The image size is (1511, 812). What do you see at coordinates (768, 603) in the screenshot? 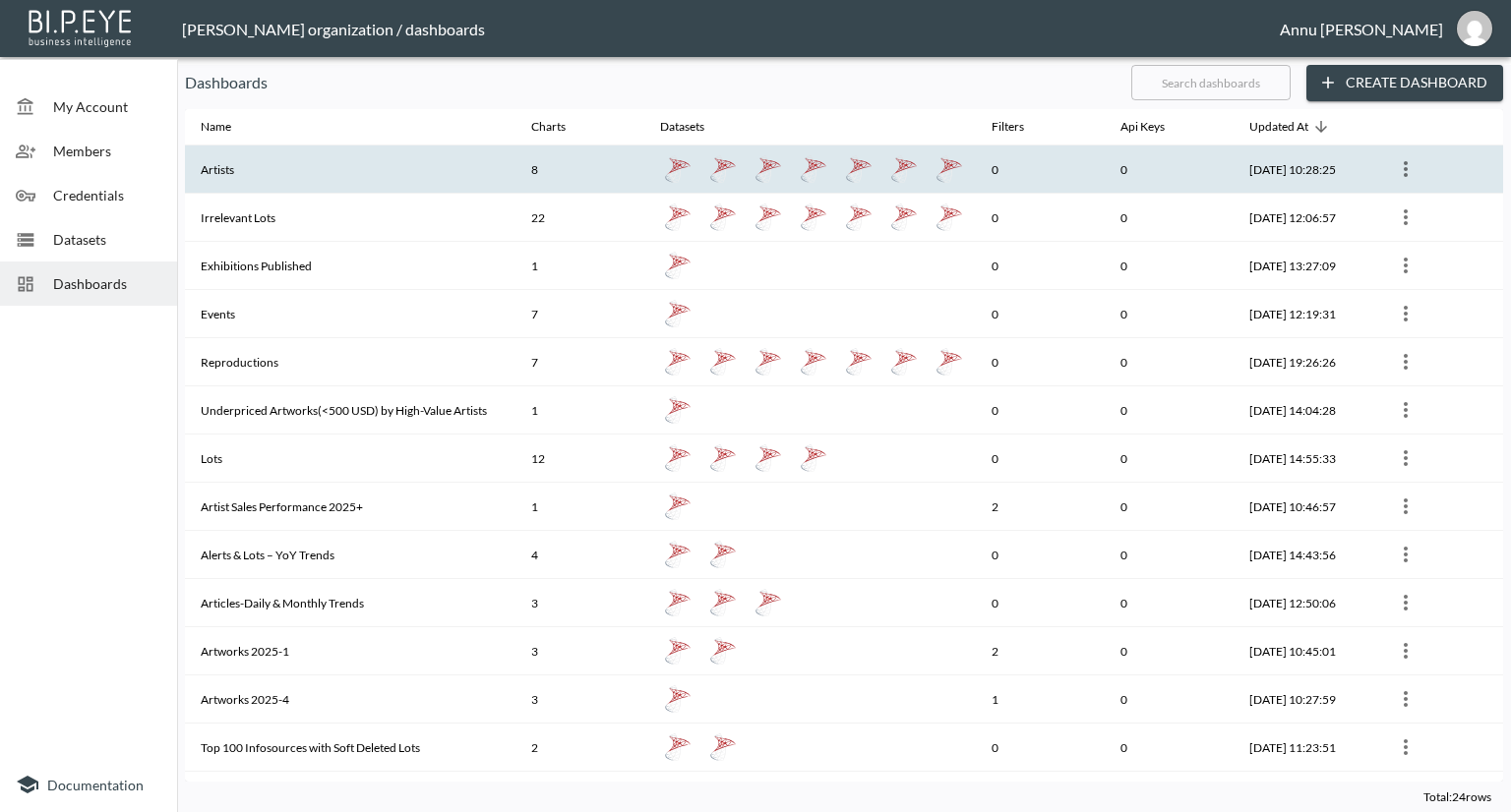
I see `a: v_BI_ArticleStatistsics_Monthly Aggregation` at bounding box center [768, 603].